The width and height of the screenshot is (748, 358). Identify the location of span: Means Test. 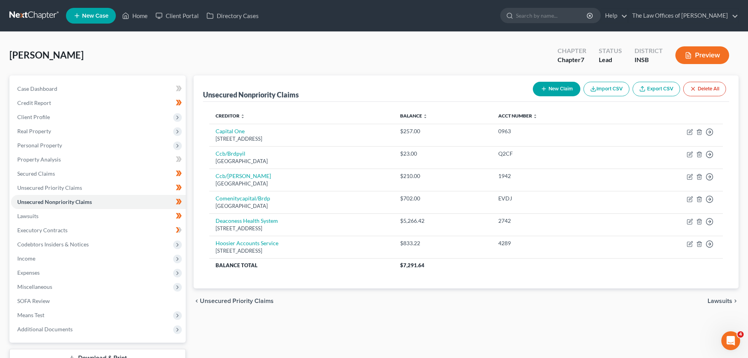
(31, 315).